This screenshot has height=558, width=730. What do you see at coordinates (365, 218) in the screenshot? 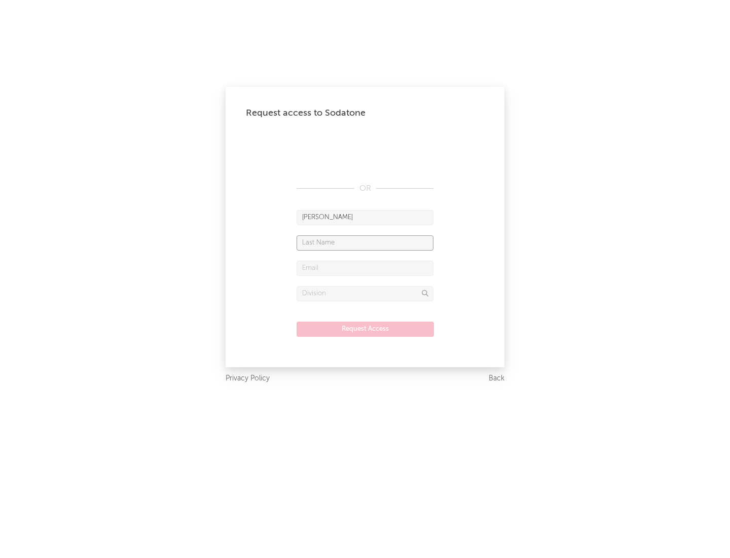
I see `input: First Name` at bounding box center [365, 218].